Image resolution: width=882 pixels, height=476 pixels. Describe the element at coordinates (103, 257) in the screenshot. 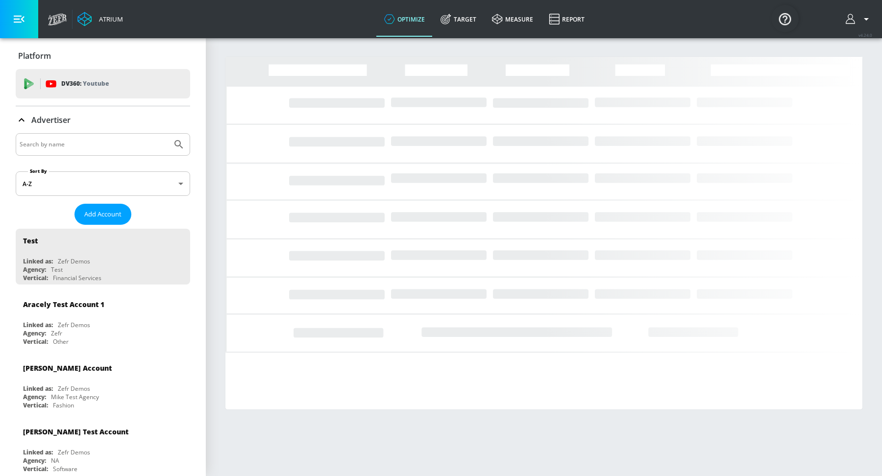

I see `div: TestLinked as:Zefr DemosAgency:TestVertical:Financial Services` at that location.